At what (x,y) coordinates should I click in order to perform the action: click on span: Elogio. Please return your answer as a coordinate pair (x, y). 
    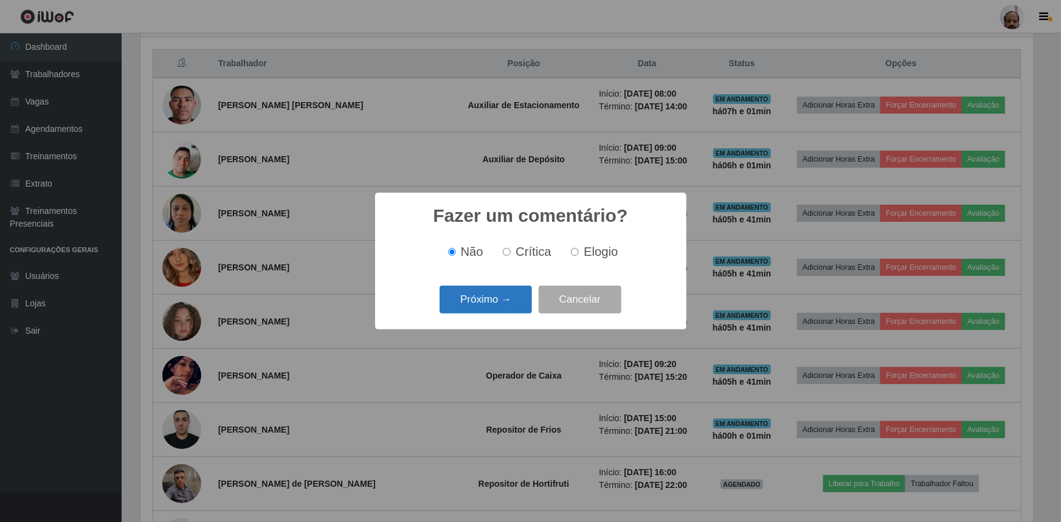
    Looking at the image, I should click on (601, 252).